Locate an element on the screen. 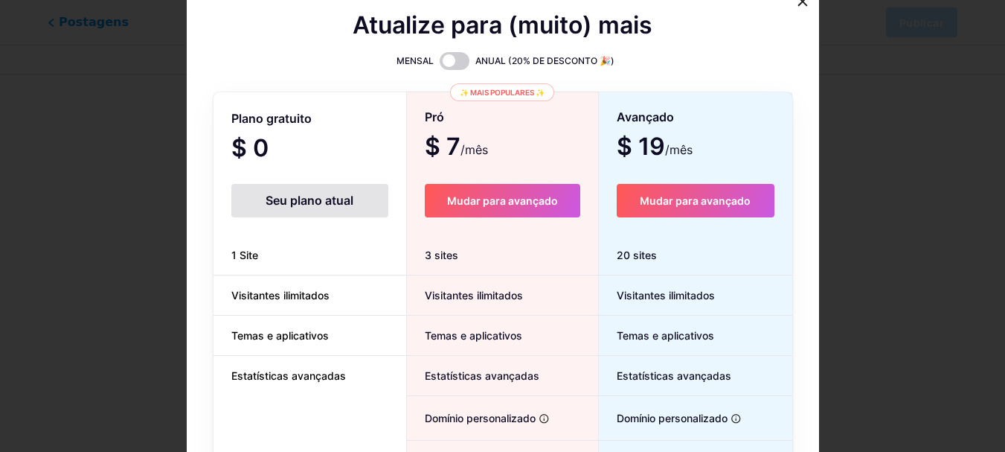 The image size is (1005, 452). font: MENSAL is located at coordinates (415, 60).